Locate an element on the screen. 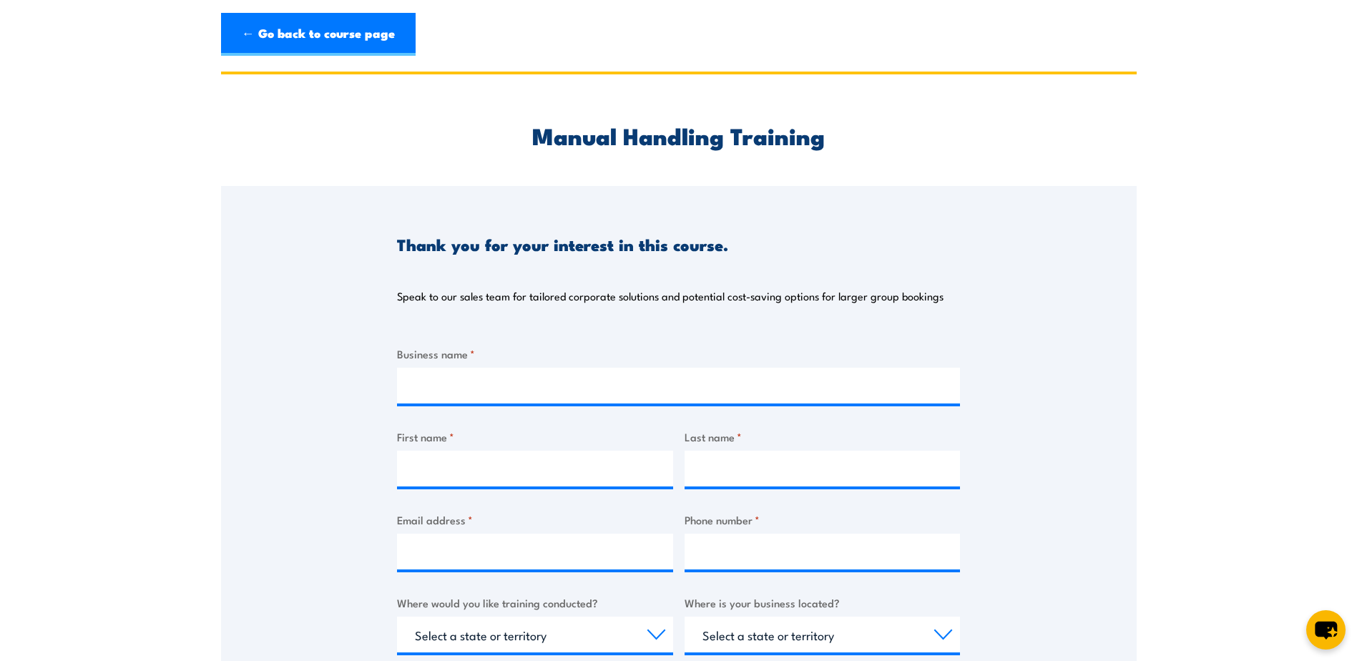  h3: Thank you for your interest in this course. is located at coordinates (562, 244).